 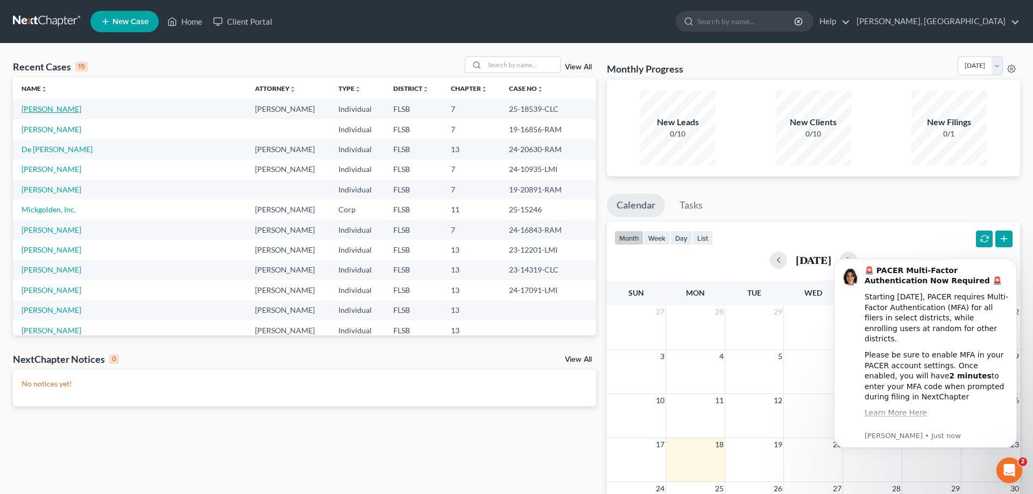 What do you see at coordinates (548, 230) in the screenshot?
I see `td: 24-16843-RAM` at bounding box center [548, 230].